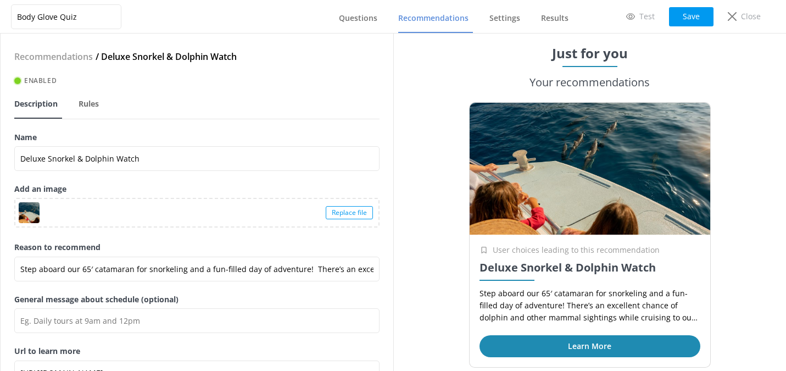 The width and height of the screenshot is (786, 371). Describe the element at coordinates (358, 18) in the screenshot. I see `span: Questions` at that location.